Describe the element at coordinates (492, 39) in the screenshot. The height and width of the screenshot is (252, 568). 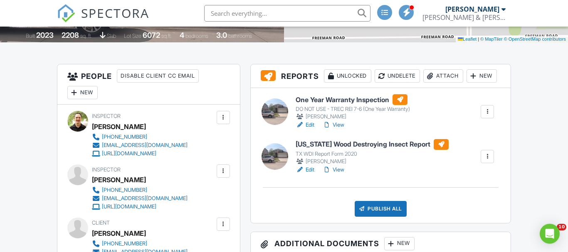
I see `a: © MapTiler` at that location.